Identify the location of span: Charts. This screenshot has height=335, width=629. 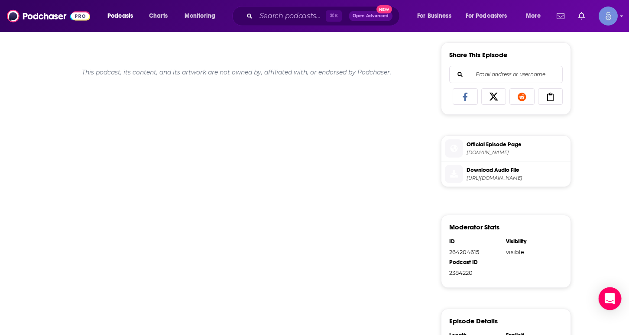
(158, 16).